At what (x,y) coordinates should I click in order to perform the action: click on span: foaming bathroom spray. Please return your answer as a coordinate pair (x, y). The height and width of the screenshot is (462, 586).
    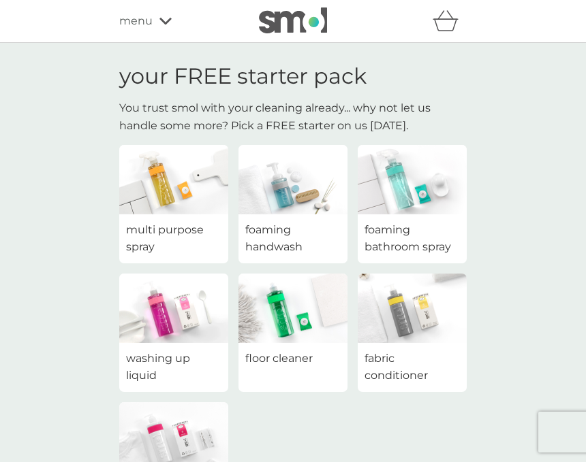
    Looking at the image, I should click on (412, 238).